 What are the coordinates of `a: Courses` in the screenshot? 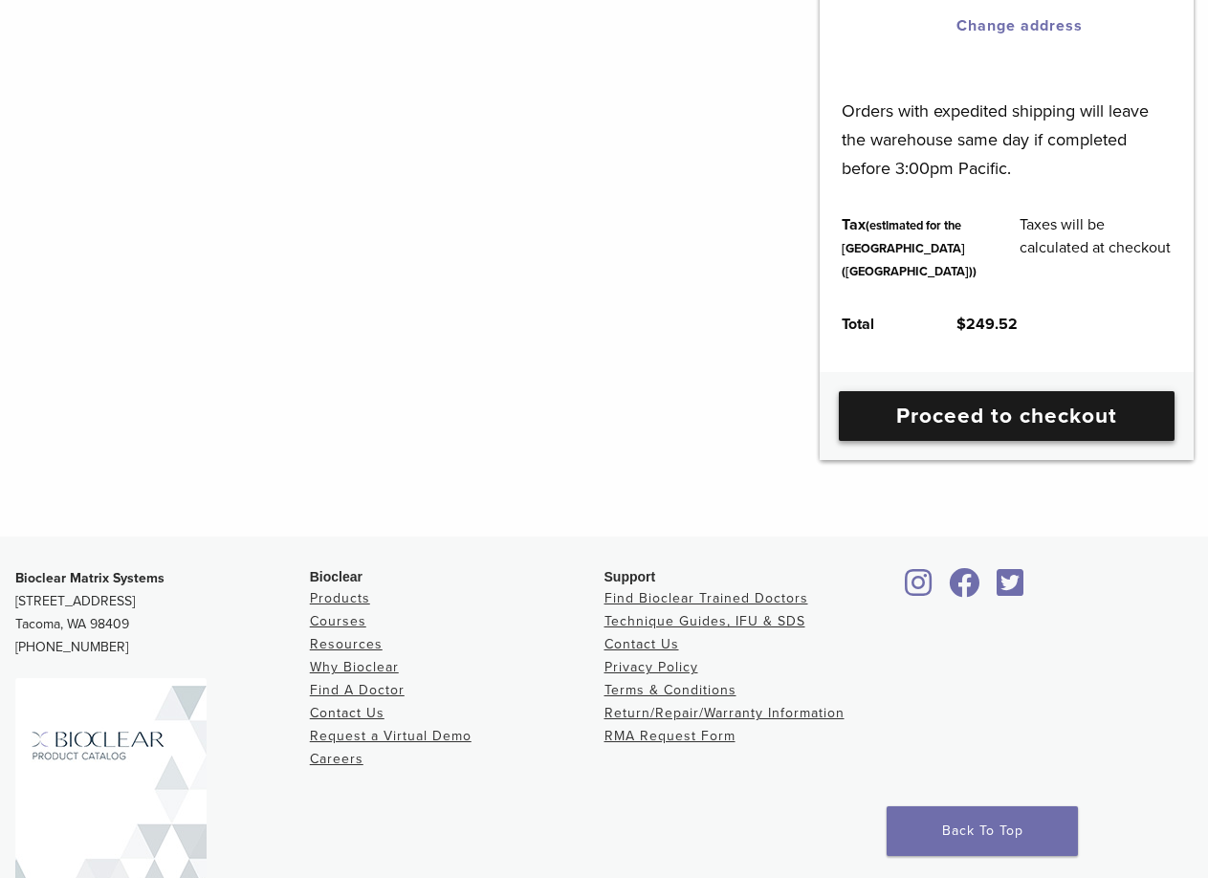 It's located at (338, 621).